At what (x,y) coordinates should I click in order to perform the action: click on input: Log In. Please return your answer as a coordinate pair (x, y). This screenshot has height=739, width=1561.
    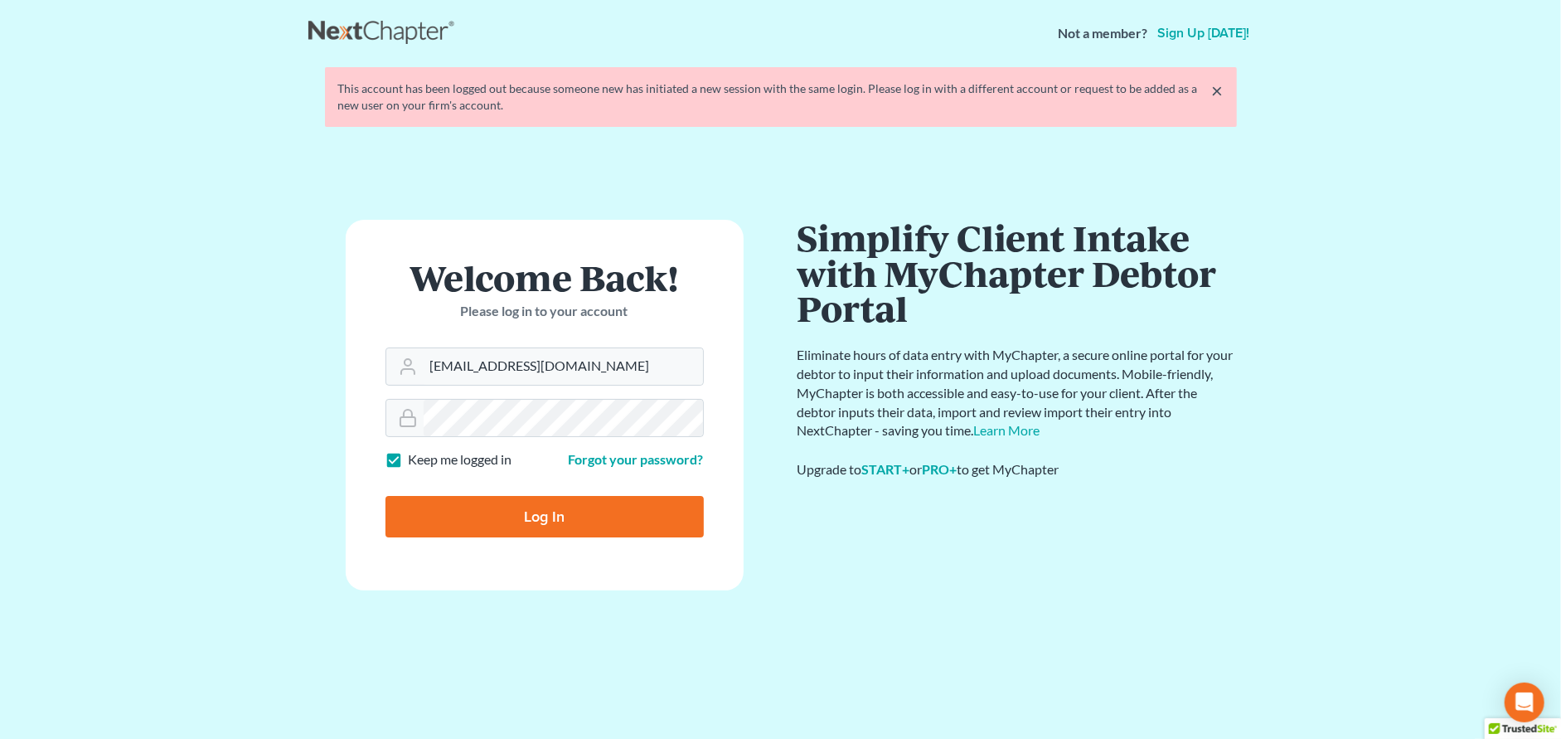
    Looking at the image, I should click on (545, 516).